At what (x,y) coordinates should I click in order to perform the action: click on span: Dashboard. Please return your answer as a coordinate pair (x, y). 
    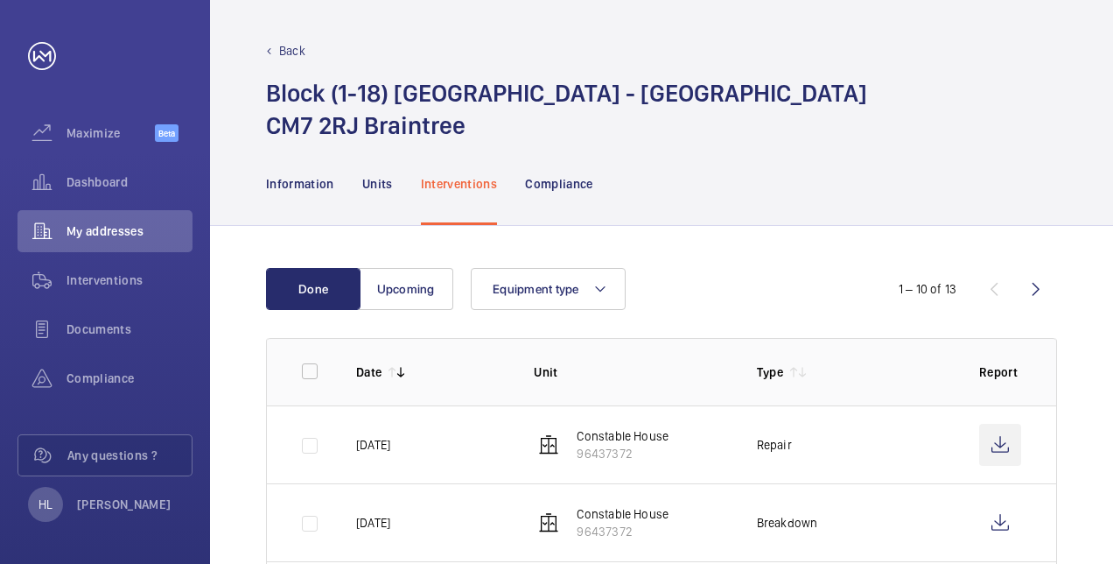
    Looking at the image, I should click on (130, 182).